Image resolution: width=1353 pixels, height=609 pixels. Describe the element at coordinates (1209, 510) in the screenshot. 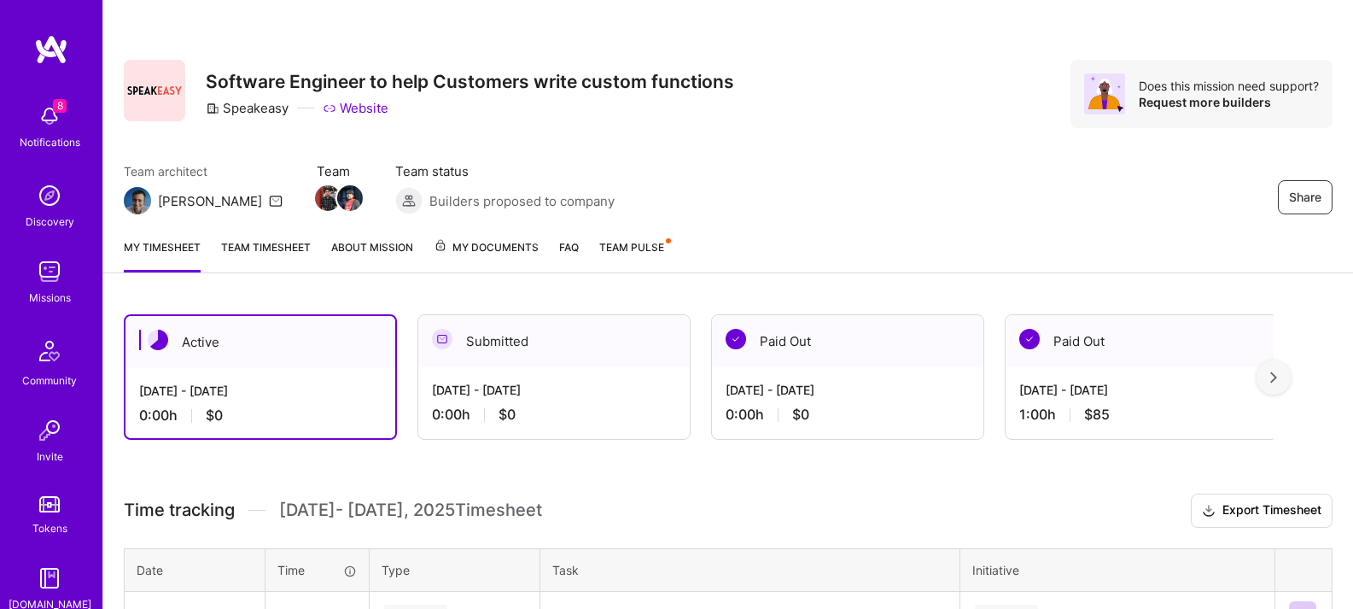

I see `i: icon Download` at that location.